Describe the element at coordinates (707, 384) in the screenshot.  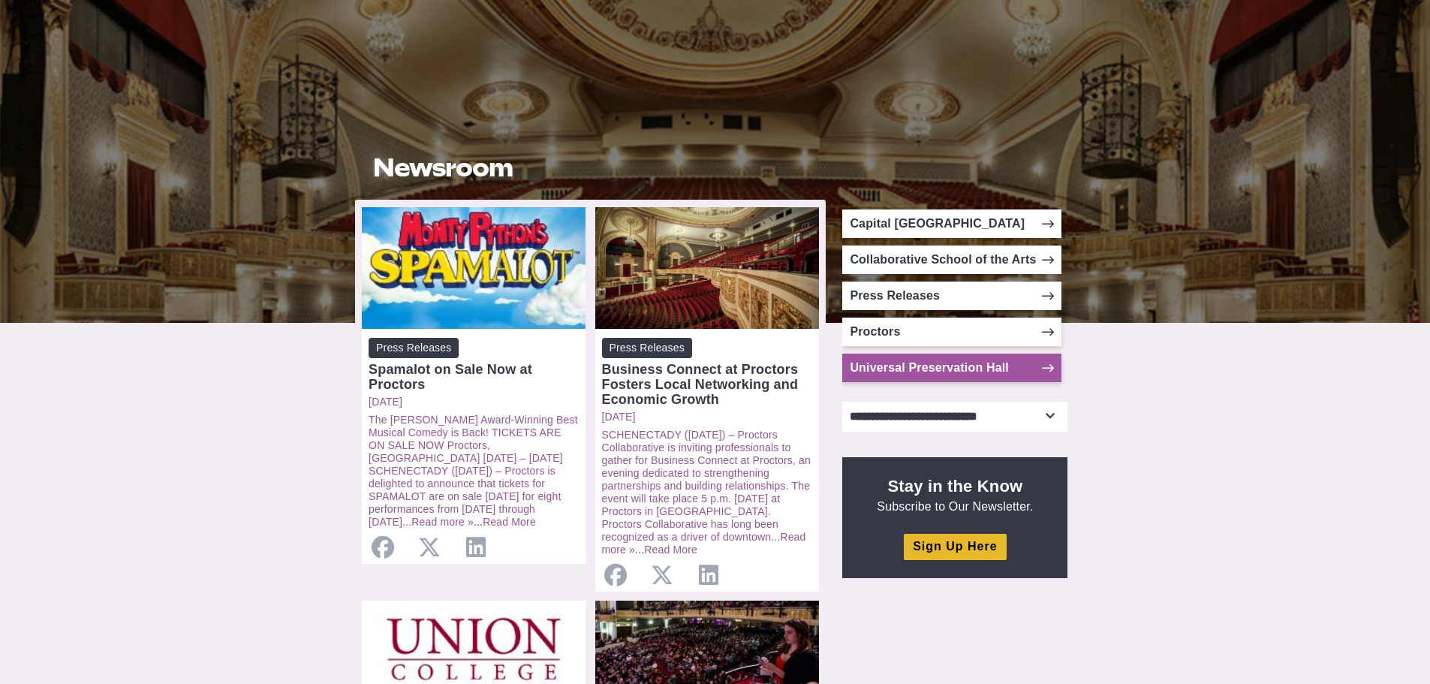
I see `div: Business Connect at Proctors Fosters Local Networking and Economic Growth` at that location.